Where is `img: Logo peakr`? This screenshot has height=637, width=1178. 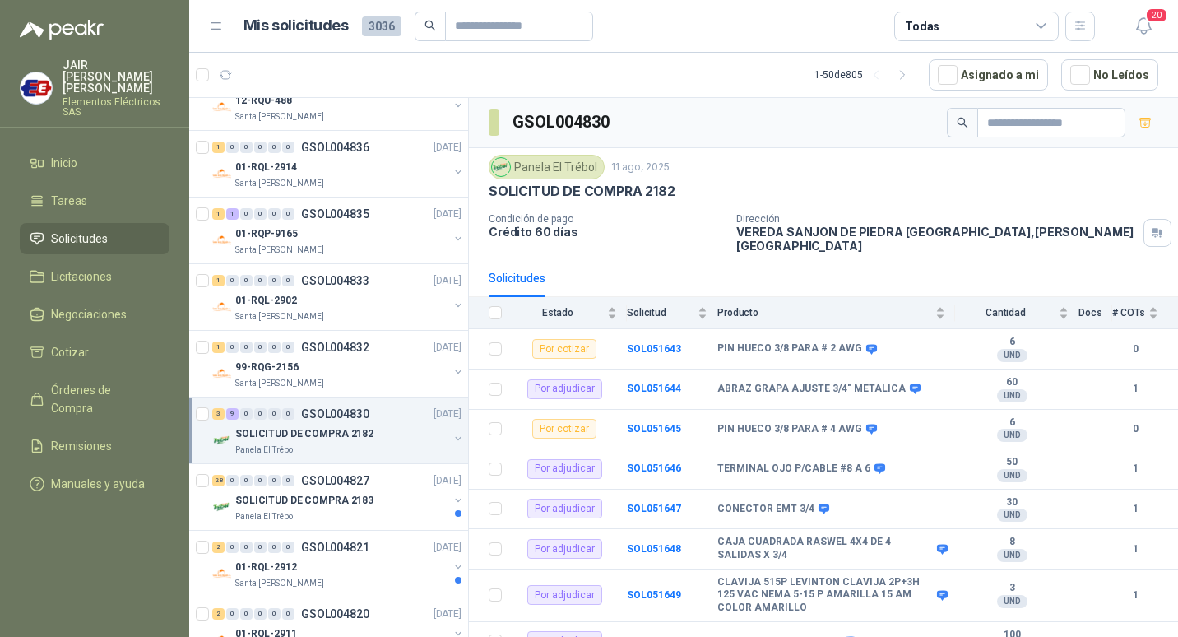 img: Logo peakr is located at coordinates (62, 30).